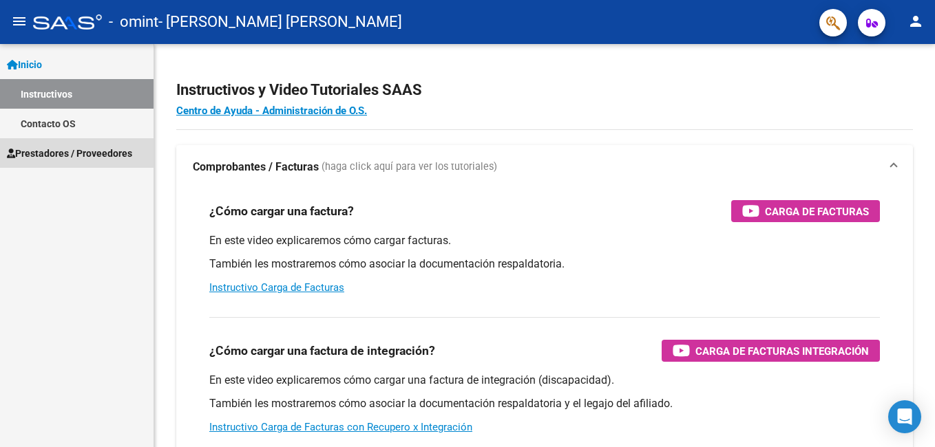  What do you see at coordinates (816, 211) in the screenshot?
I see `span: Carga de Facturas` at bounding box center [816, 211].